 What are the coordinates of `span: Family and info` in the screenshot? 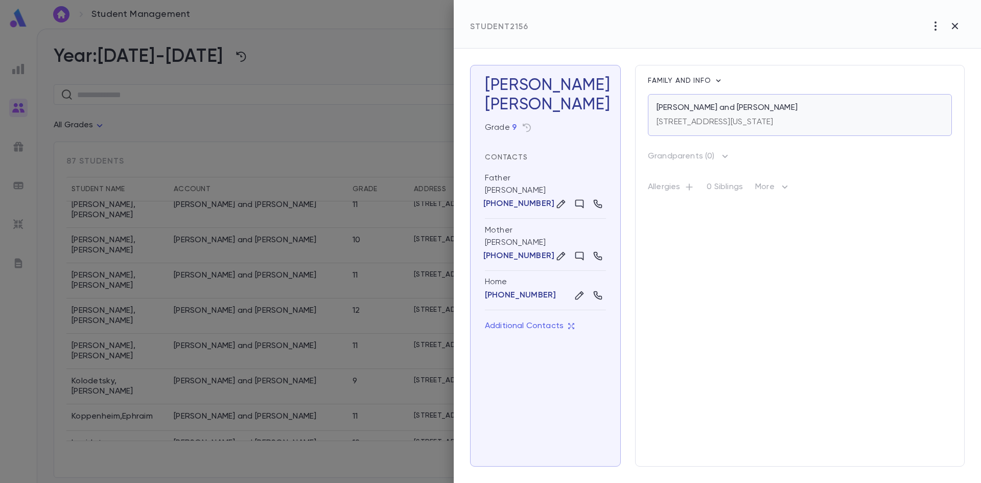 It's located at (680, 81).